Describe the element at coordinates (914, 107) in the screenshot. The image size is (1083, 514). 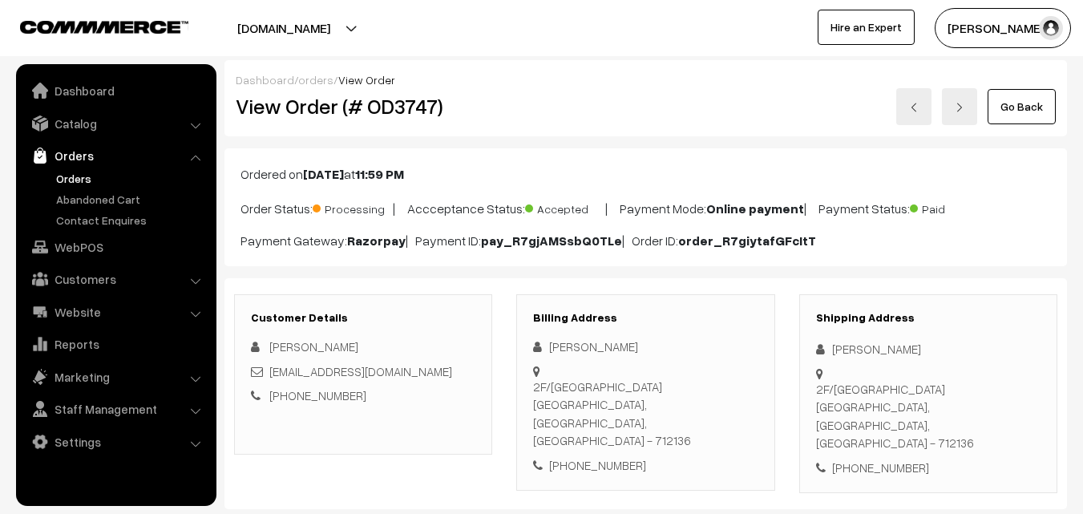
I see `img: left-arrow.png` at that location.